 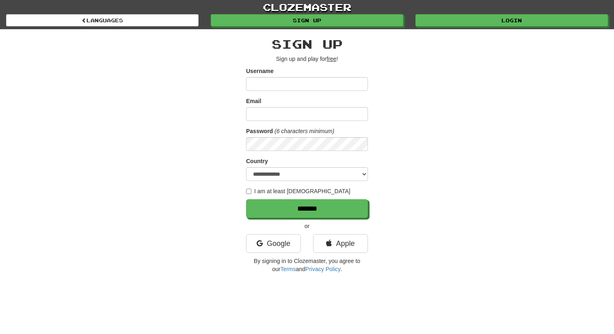 What do you see at coordinates (323, 269) in the screenshot?
I see `a: Privacy Policy` at bounding box center [323, 269].